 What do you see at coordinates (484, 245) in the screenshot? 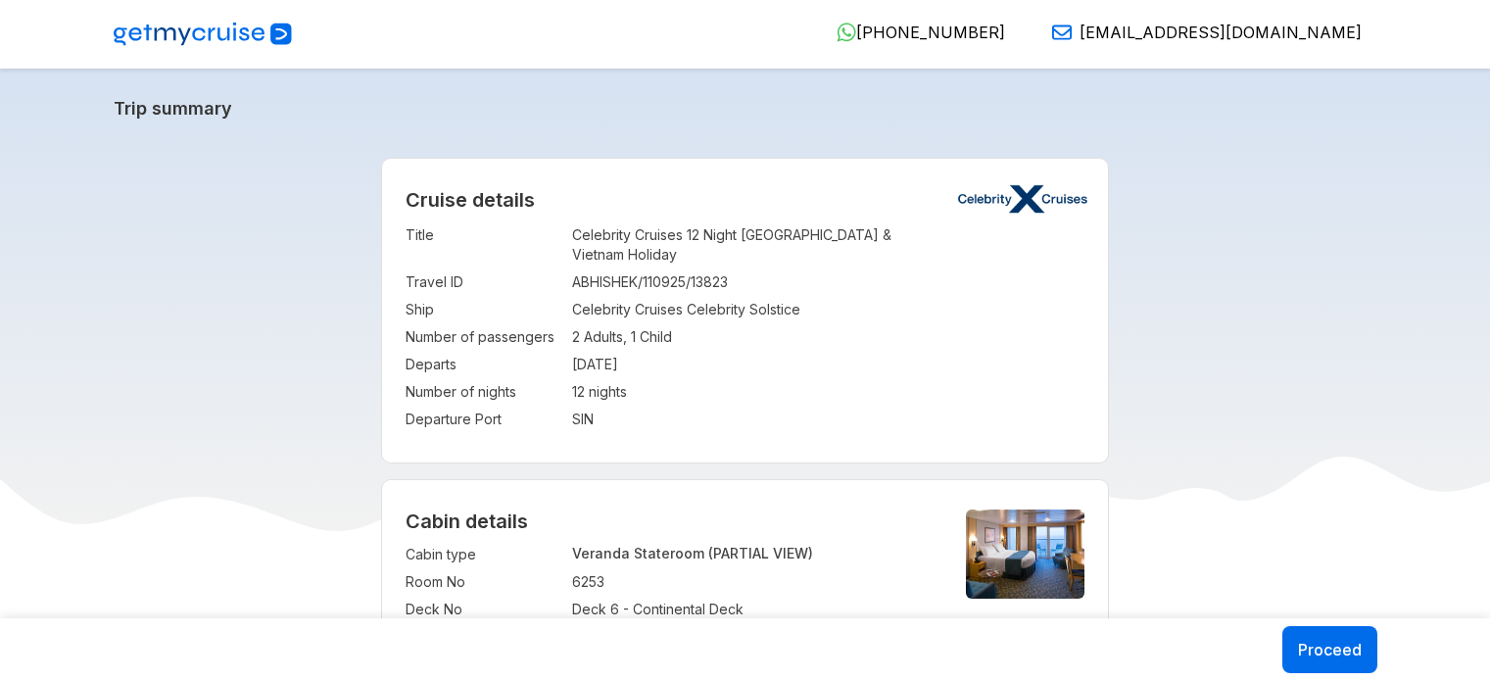
I see `td: Title` at bounding box center [484, 245].